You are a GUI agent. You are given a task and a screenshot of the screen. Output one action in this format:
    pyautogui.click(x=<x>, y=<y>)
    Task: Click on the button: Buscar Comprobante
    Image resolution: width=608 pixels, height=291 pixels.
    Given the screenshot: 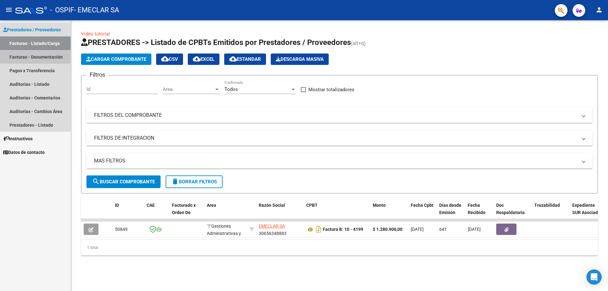 What is the action you would take?
    pyautogui.click(x=123, y=182)
    